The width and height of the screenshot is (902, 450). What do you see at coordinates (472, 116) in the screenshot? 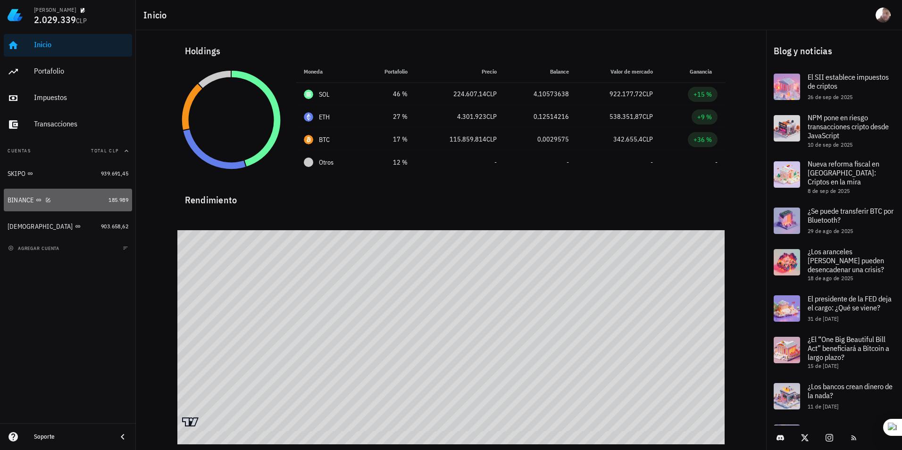
I see `span: 4.301.923` at bounding box center [472, 116].